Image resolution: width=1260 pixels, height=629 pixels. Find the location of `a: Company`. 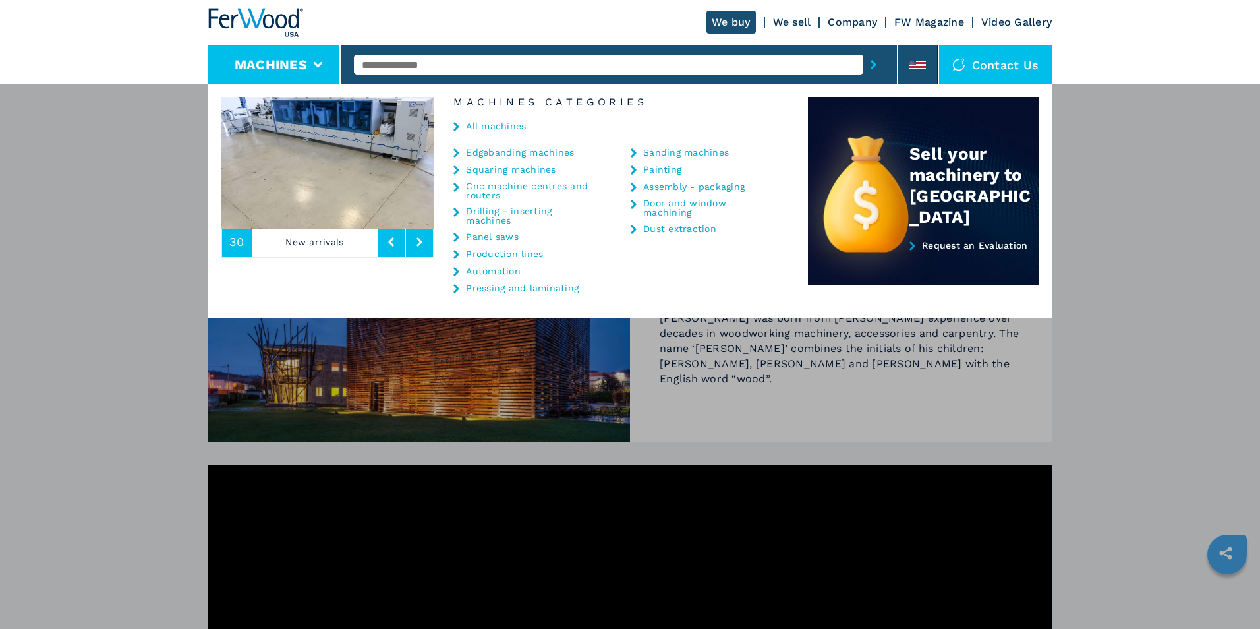

a: Company is located at coordinates (852, 22).